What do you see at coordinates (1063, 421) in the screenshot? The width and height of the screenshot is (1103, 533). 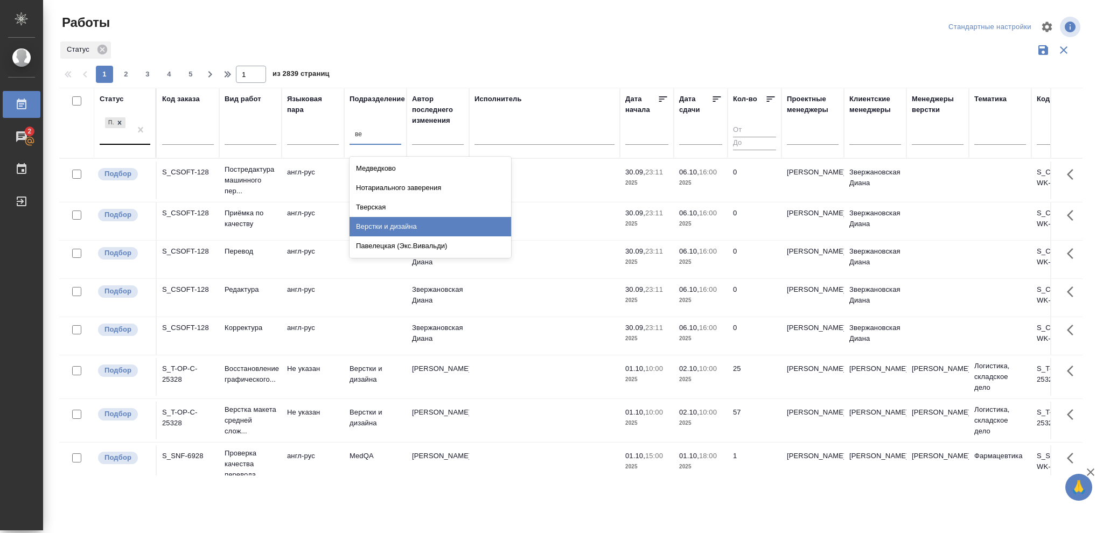 I see `td: S_T-OP-C-25328-WK-007` at bounding box center [1063, 421].